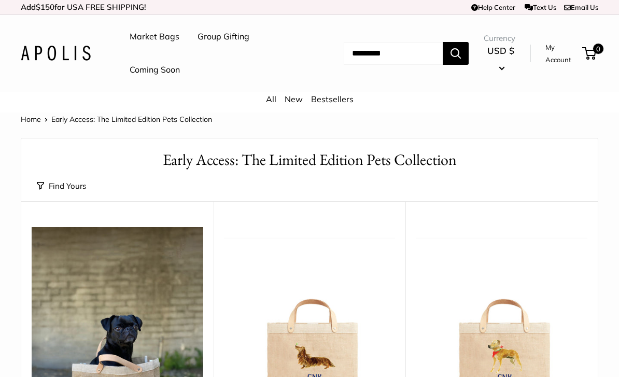 The width and height of the screenshot is (619, 377). I want to click on a: Bestsellers, so click(332, 99).